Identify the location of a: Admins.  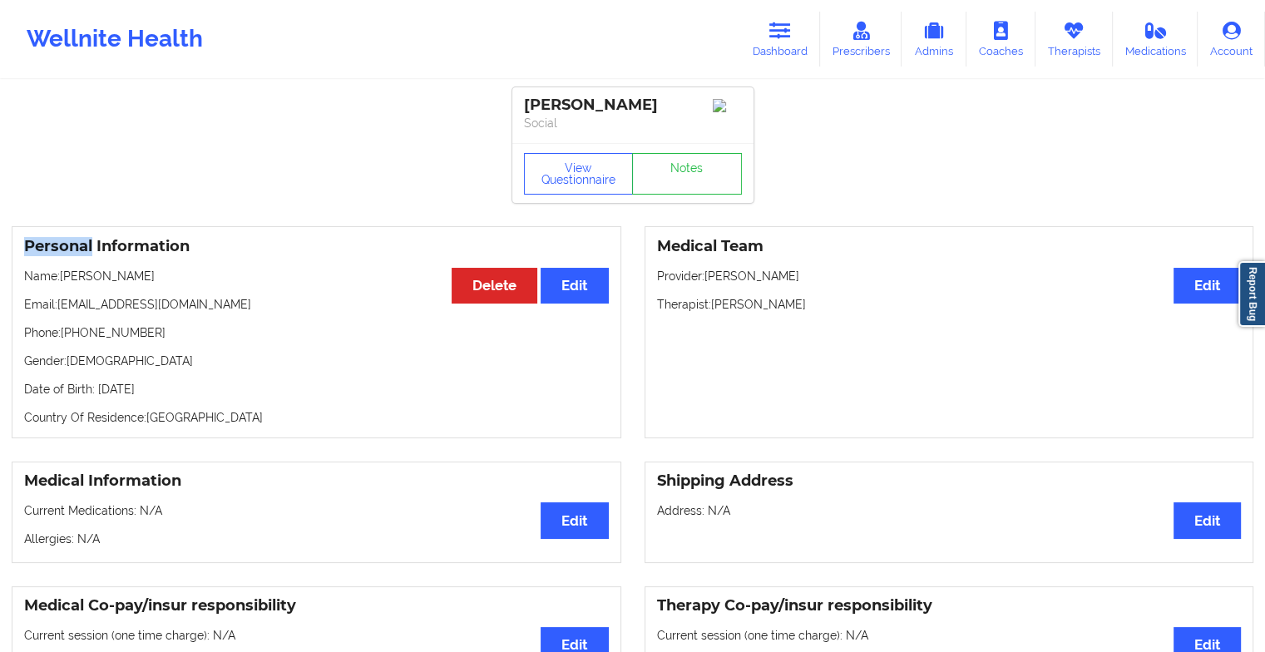
(934, 39).